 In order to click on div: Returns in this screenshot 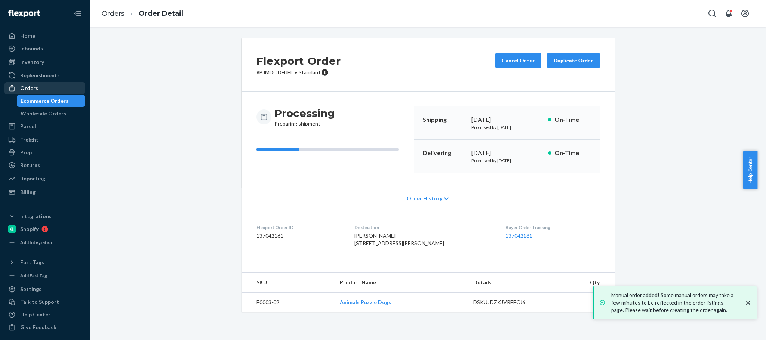, I will do `click(30, 165)`.